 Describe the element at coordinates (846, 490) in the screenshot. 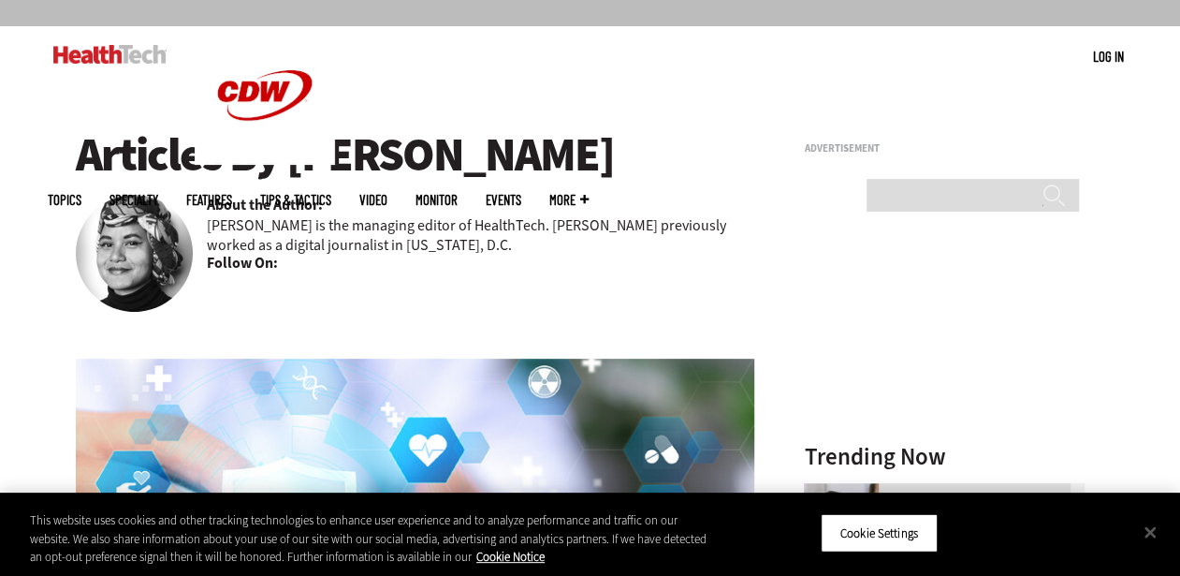

I see `a: Healthcare contact center` at that location.